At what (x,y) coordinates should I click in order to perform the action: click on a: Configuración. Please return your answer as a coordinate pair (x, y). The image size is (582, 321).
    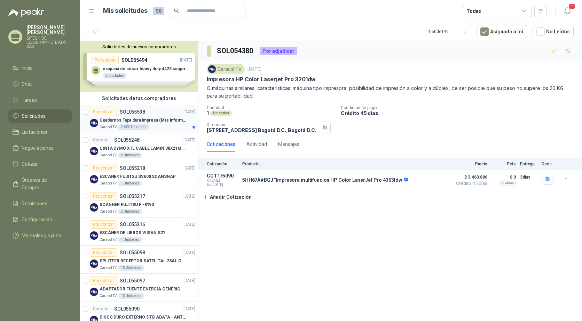
    Looking at the image, I should click on (40, 220).